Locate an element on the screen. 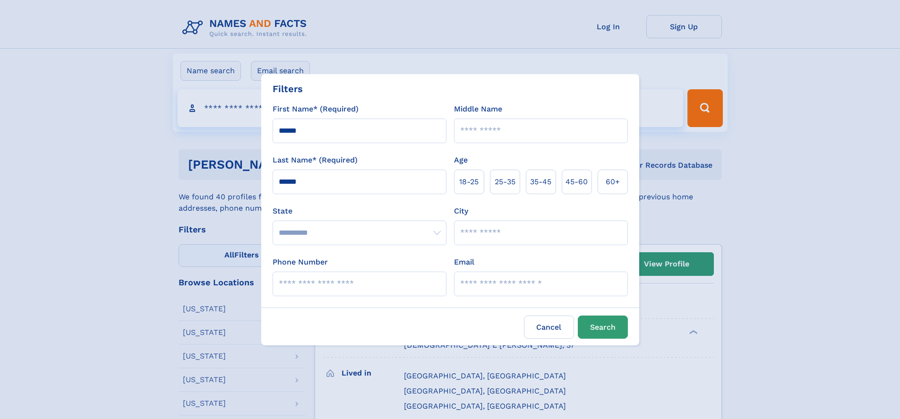 The image size is (900, 419). span: 35‑45 is located at coordinates (541, 182).